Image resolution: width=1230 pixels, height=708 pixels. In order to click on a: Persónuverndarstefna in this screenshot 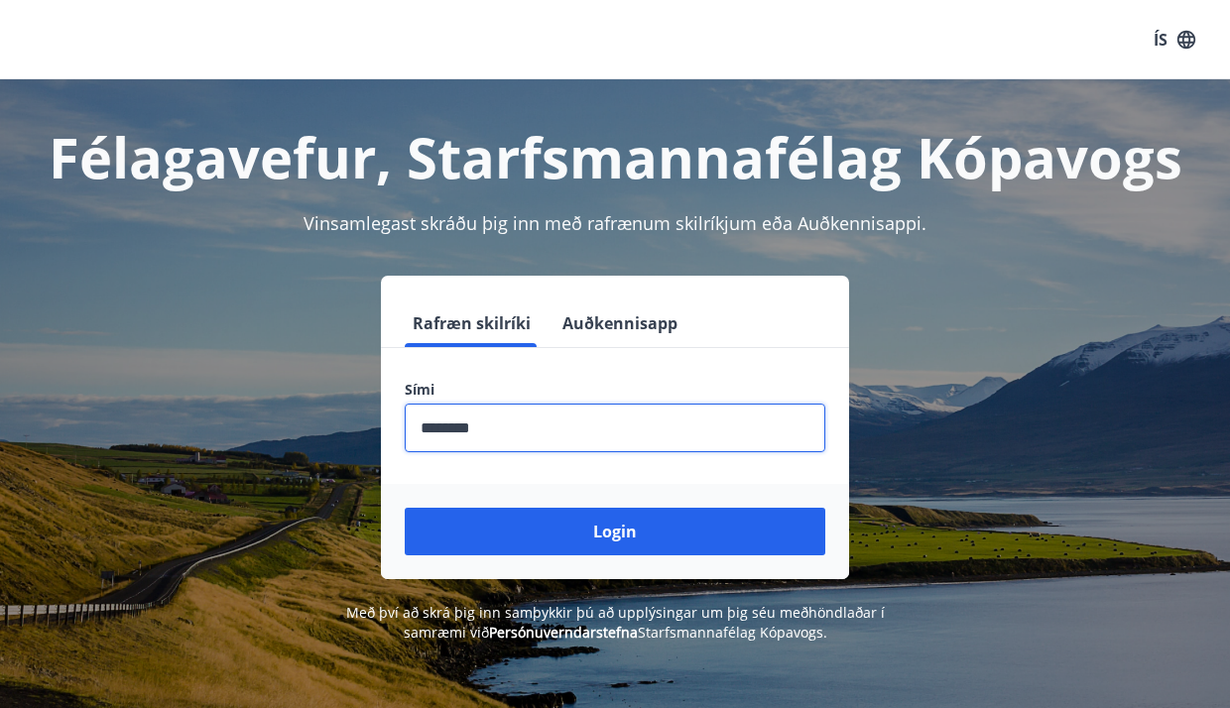, I will do `click(563, 632)`.